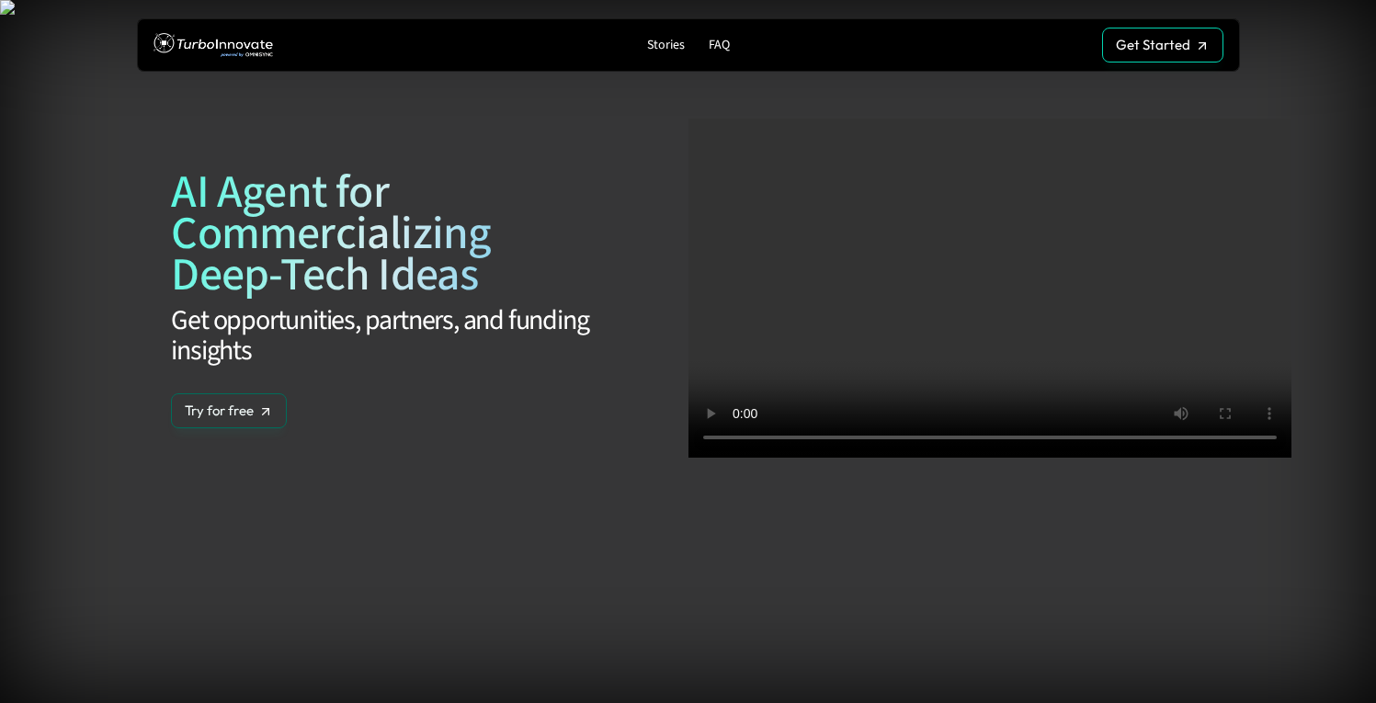 Image resolution: width=1376 pixels, height=703 pixels. I want to click on a: Stories, so click(665, 45).